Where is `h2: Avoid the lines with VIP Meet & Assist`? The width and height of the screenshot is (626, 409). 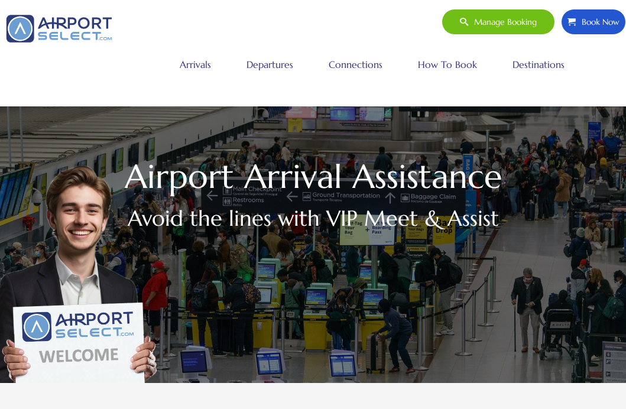
h2: Avoid the lines with VIP Meet & Assist is located at coordinates (313, 218).